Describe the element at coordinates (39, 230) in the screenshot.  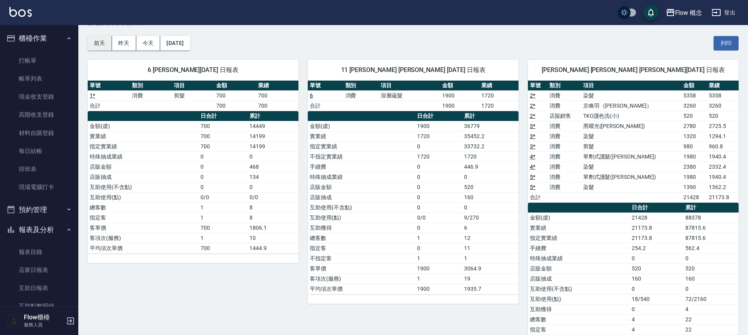
I see `button: 報表及分析` at that location.